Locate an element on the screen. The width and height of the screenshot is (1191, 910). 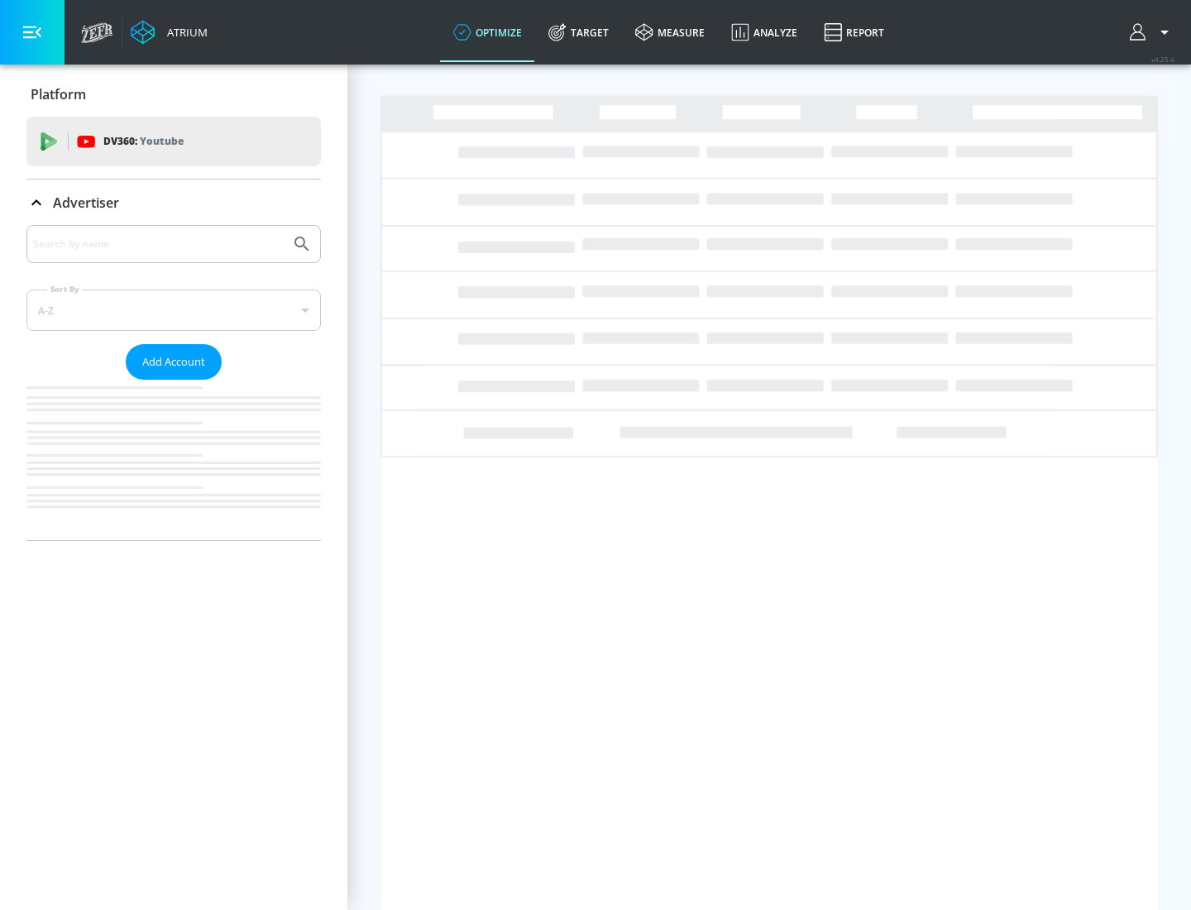
div: DV360: Youtube is located at coordinates (174, 141).